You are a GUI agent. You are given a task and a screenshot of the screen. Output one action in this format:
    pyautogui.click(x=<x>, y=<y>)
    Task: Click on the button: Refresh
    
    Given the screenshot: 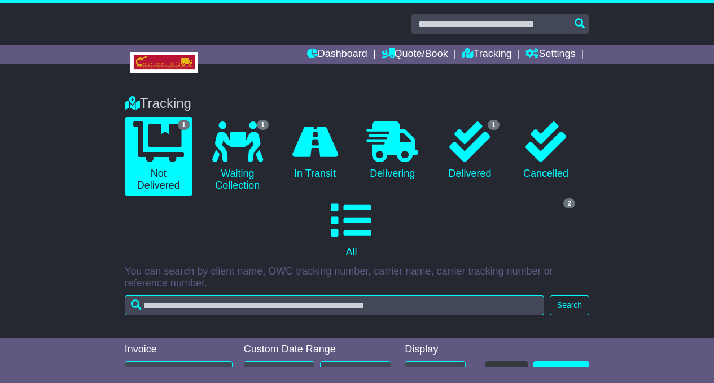 What is the action you would take?
    pyautogui.click(x=506, y=370)
    